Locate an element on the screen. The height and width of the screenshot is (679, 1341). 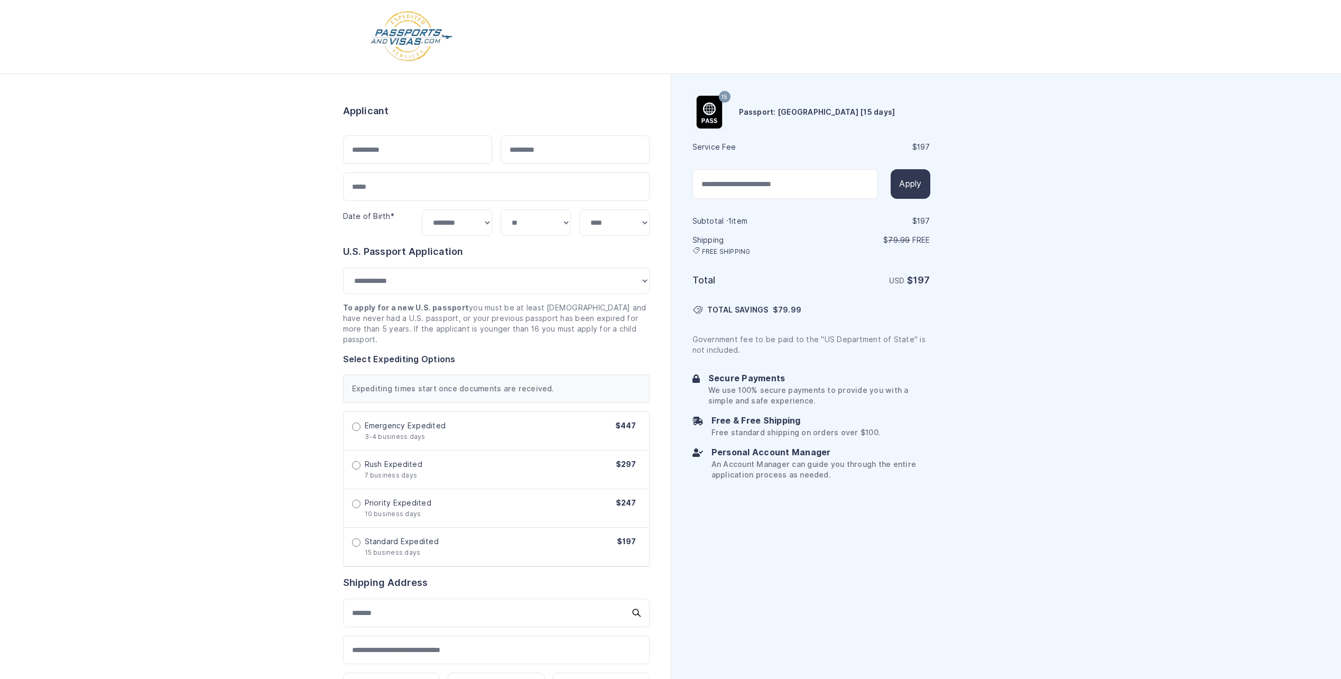
img: Logo is located at coordinates (411, 36).